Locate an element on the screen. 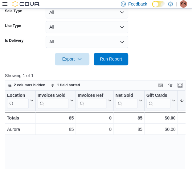  img: Cova is located at coordinates (26, 4).